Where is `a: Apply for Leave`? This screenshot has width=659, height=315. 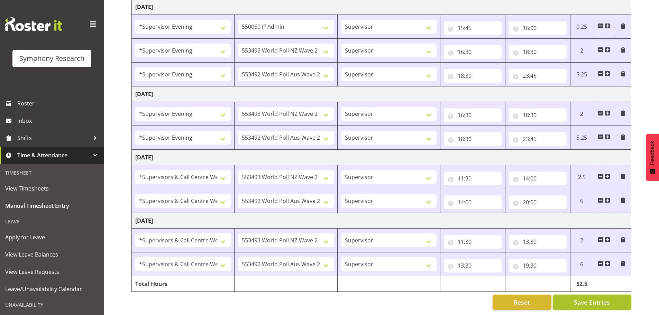
a: Apply for Leave is located at coordinates (52, 237).